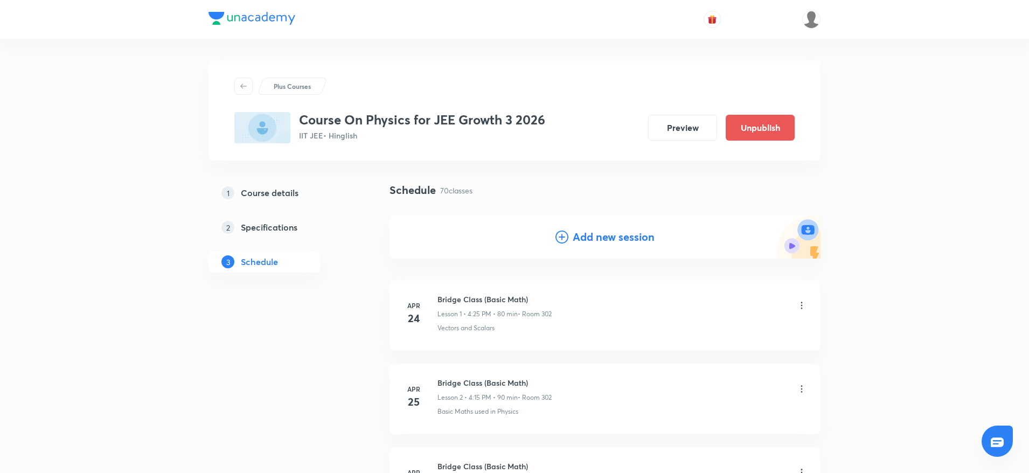 The width and height of the screenshot is (1029, 473). What do you see at coordinates (712, 19) in the screenshot?
I see `img: avatar` at bounding box center [712, 19].